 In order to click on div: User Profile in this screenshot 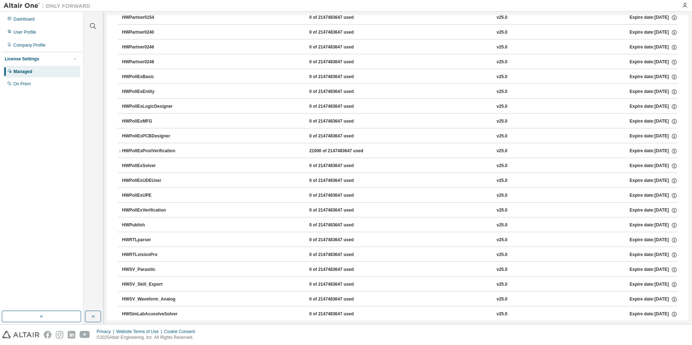, I will do `click(25, 32)`.